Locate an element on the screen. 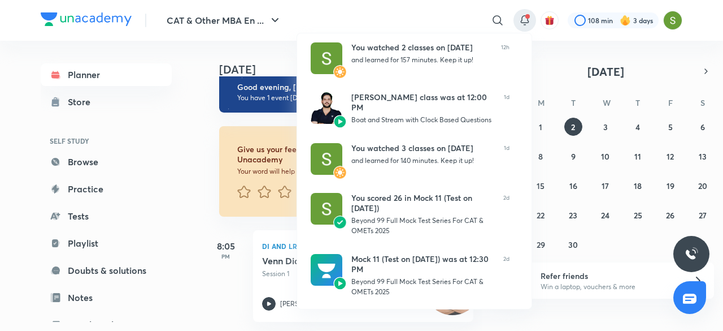  div: Boat and Stream with Clock Based Questions is located at coordinates (423, 120).